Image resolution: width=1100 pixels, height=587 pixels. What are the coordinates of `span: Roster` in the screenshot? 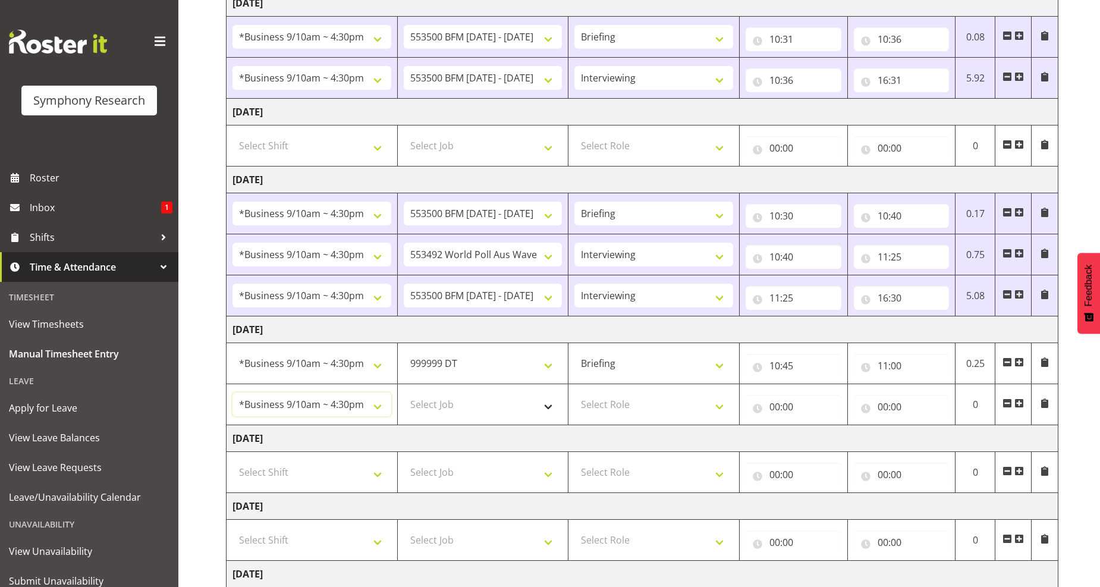 It's located at (101, 178).